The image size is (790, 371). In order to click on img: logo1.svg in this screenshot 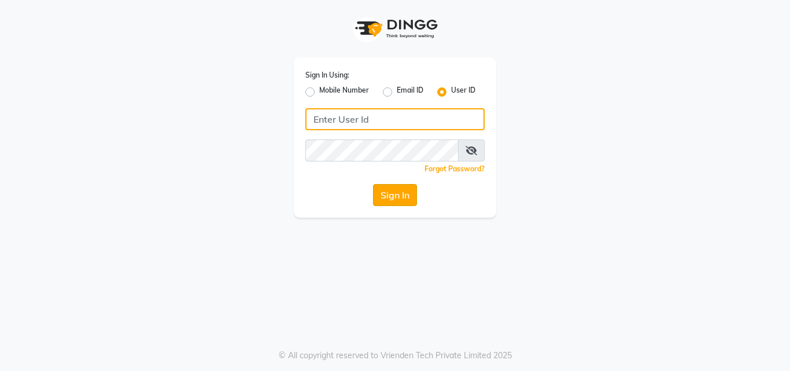, I will do `click(395, 28)`.